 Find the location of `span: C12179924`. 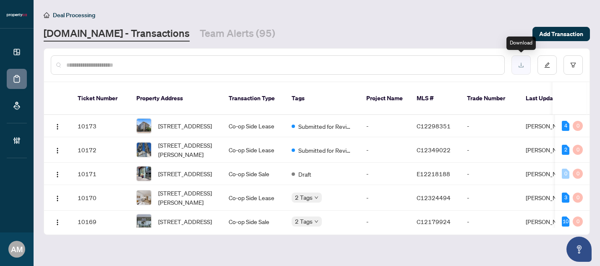

span: C12179924 is located at coordinates (433, 221).